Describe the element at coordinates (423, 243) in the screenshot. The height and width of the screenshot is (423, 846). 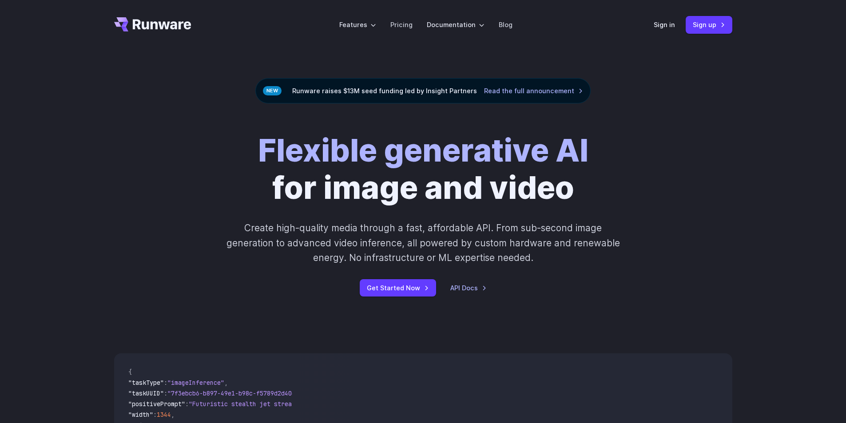
I see `p: Create high-quality media through a fast, affordable API. From sub-second image generation to adv...` at that location.